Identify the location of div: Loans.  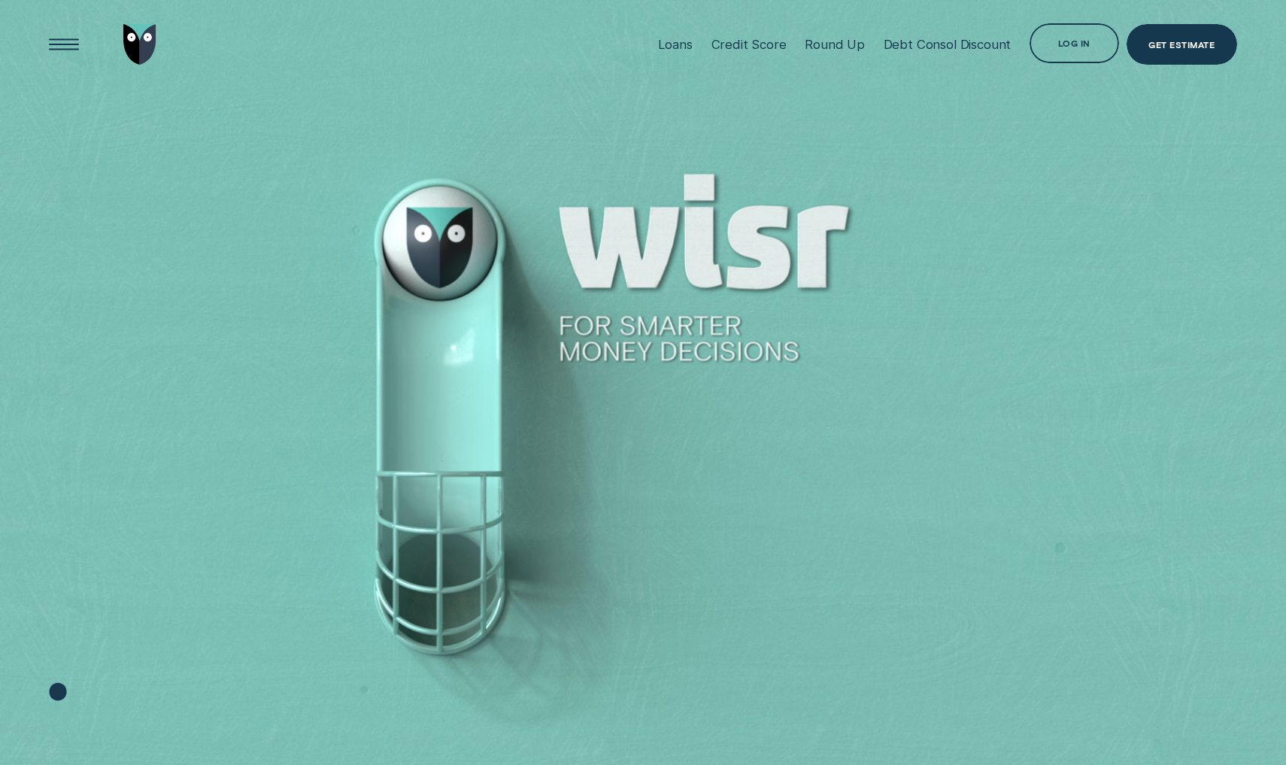
(675, 44).